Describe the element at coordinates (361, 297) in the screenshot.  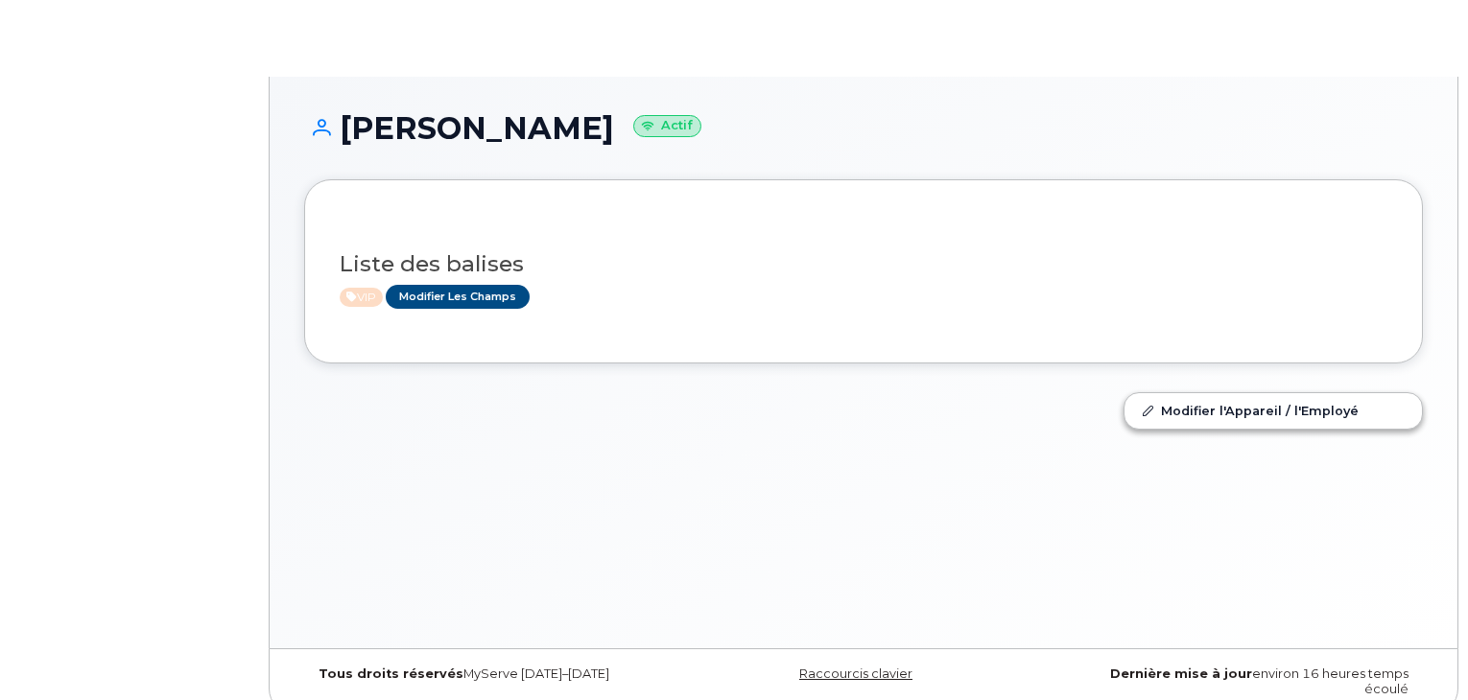
I see `span: Active` at that location.